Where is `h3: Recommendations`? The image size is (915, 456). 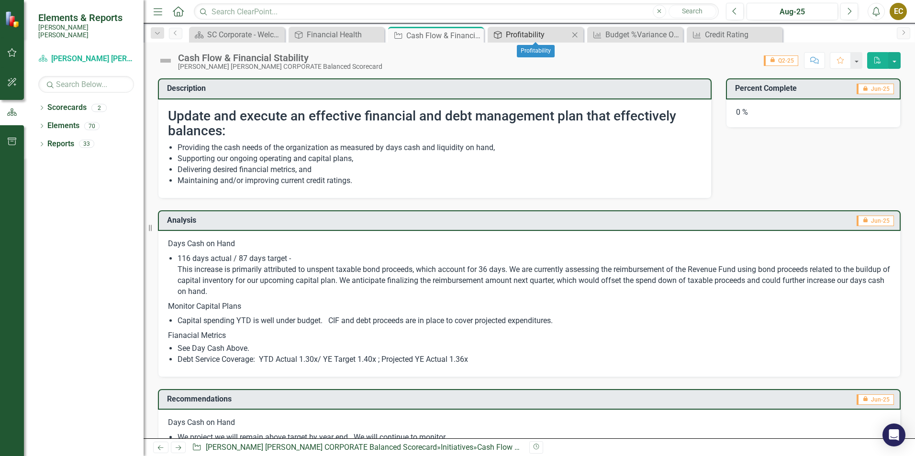 h3: Recommendations is located at coordinates (395, 399).